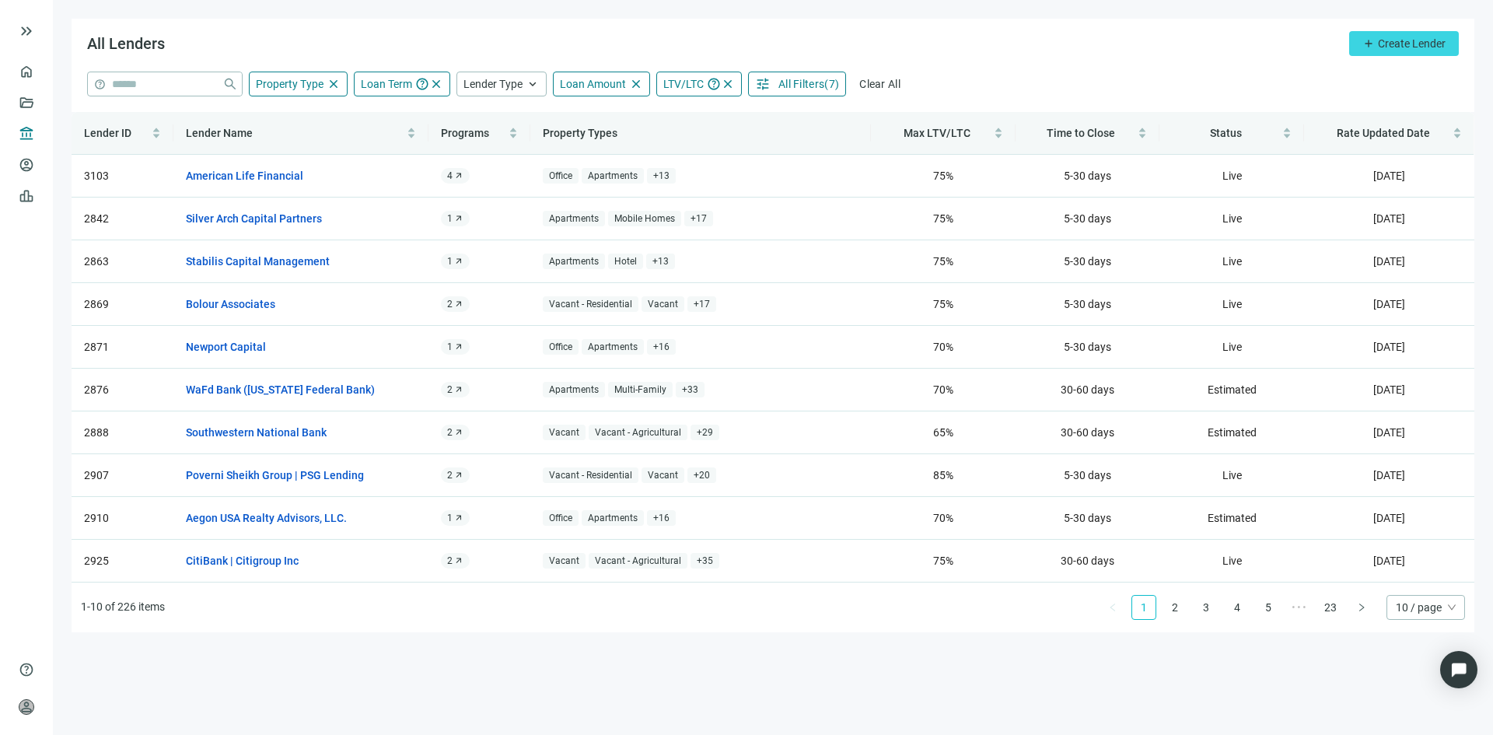 The width and height of the screenshot is (1493, 735). I want to click on span: + 16, so click(661, 347).